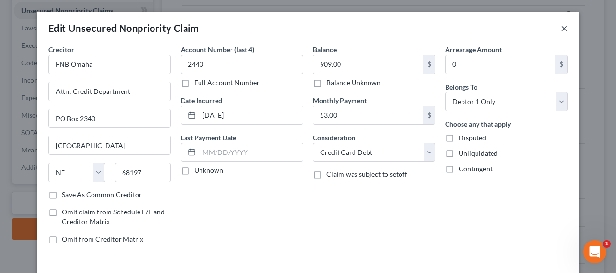 The width and height of the screenshot is (616, 273). What do you see at coordinates (103, 239) in the screenshot?
I see `span: Omit from Creditor Matrix` at bounding box center [103, 239].